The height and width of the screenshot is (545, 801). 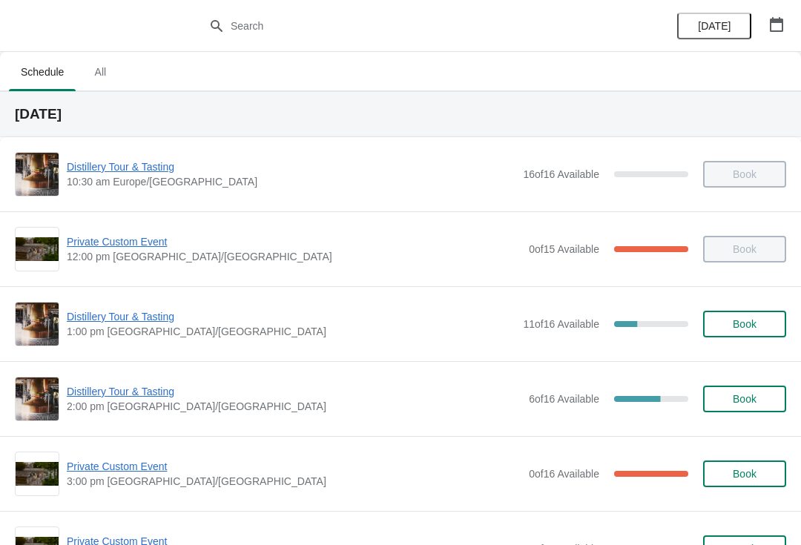 I want to click on span: Schedule, so click(x=42, y=72).